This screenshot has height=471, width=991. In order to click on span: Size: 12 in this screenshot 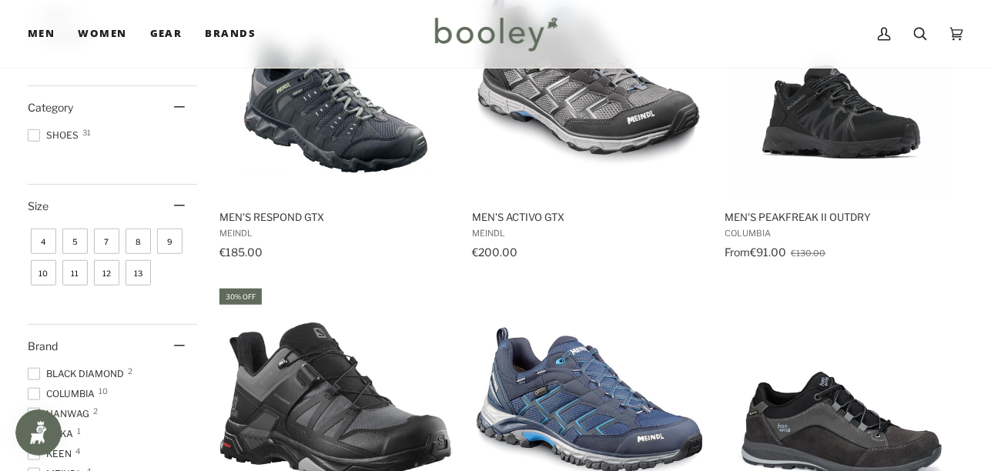, I will do `click(106, 273)`.